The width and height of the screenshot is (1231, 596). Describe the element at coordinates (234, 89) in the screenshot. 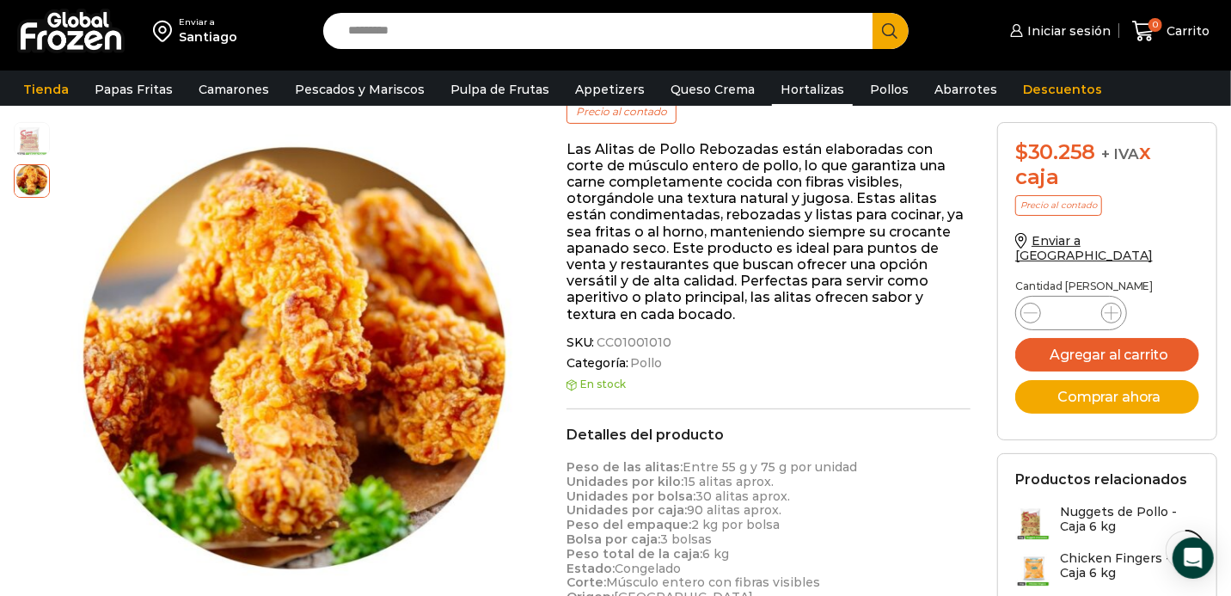

I see `a: Camarones` at that location.